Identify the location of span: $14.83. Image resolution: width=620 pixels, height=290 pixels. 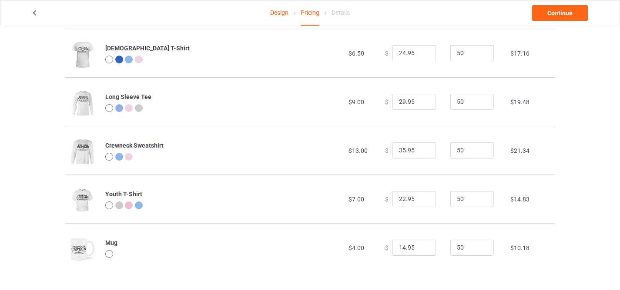
(520, 200).